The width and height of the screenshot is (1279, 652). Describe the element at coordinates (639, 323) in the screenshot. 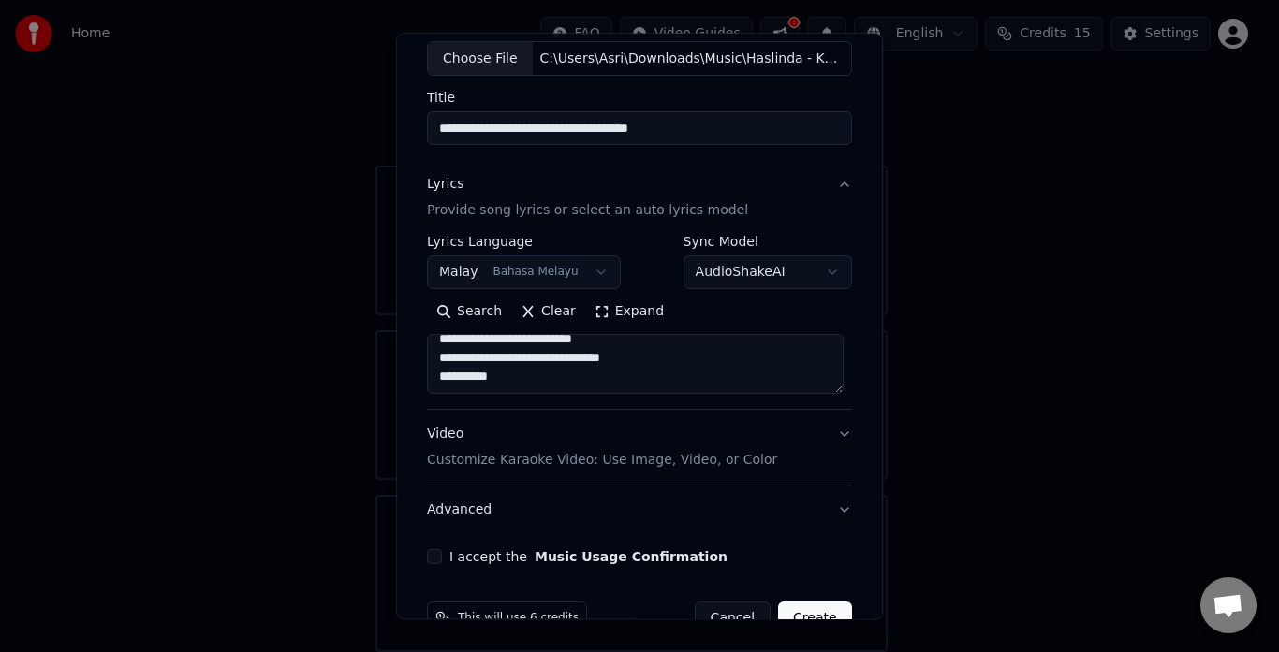

I see `div: LyricsProvide song lyrics or select an auto lyrics model` at that location.